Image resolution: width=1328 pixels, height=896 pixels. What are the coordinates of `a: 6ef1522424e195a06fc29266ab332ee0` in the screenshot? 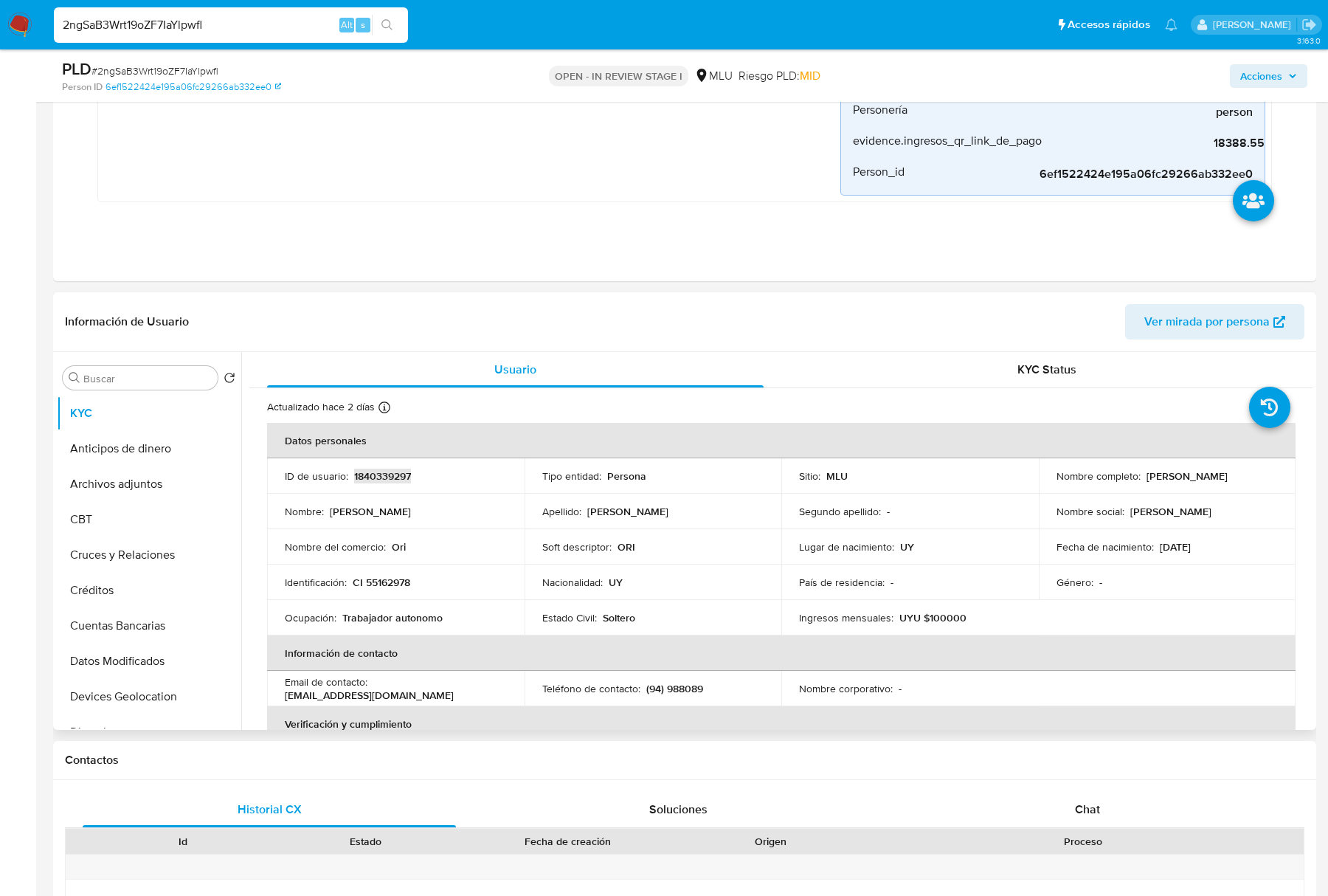 It's located at (194, 87).